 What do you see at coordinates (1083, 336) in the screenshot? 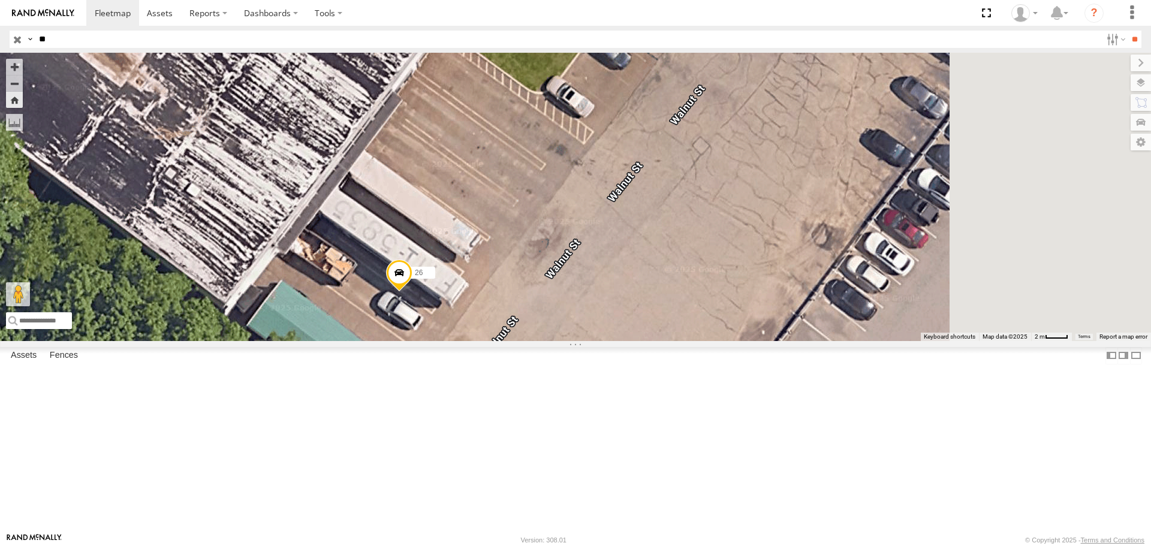
I see `a: Terms (opens in new tab)` at bounding box center [1083, 336].